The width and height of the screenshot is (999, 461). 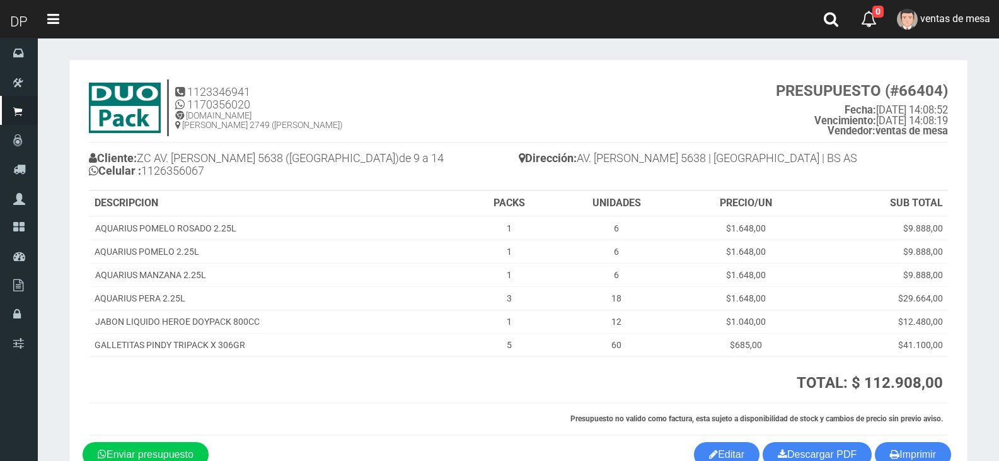 I want to click on strong: Vencimiento:, so click(x=845, y=120).